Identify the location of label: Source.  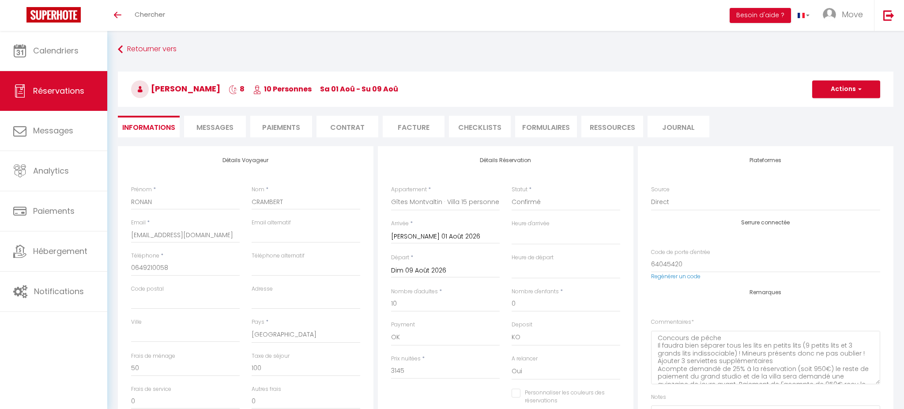
(660, 189).